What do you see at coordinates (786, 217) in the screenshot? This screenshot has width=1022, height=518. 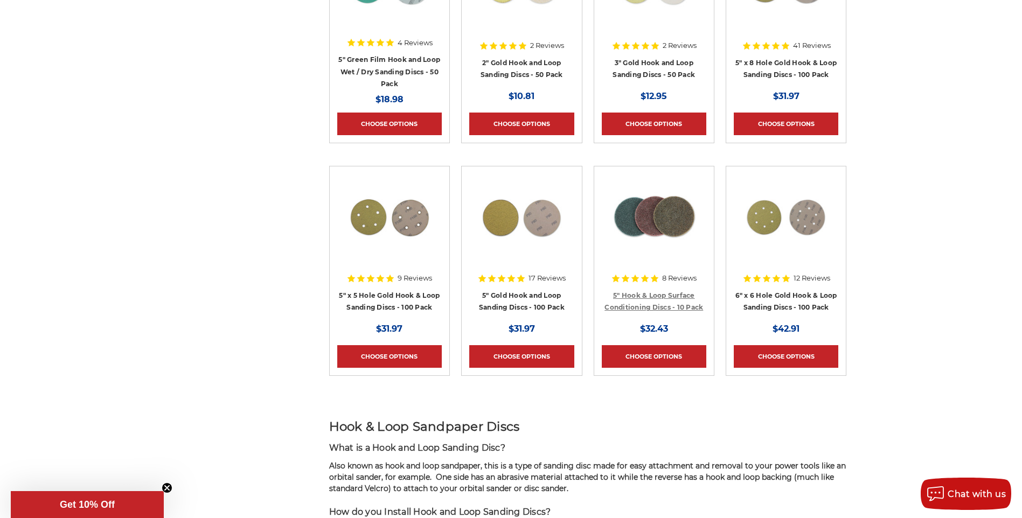 I see `img: 6 inch 6 hole hook and loop sanding disc` at bounding box center [786, 217].